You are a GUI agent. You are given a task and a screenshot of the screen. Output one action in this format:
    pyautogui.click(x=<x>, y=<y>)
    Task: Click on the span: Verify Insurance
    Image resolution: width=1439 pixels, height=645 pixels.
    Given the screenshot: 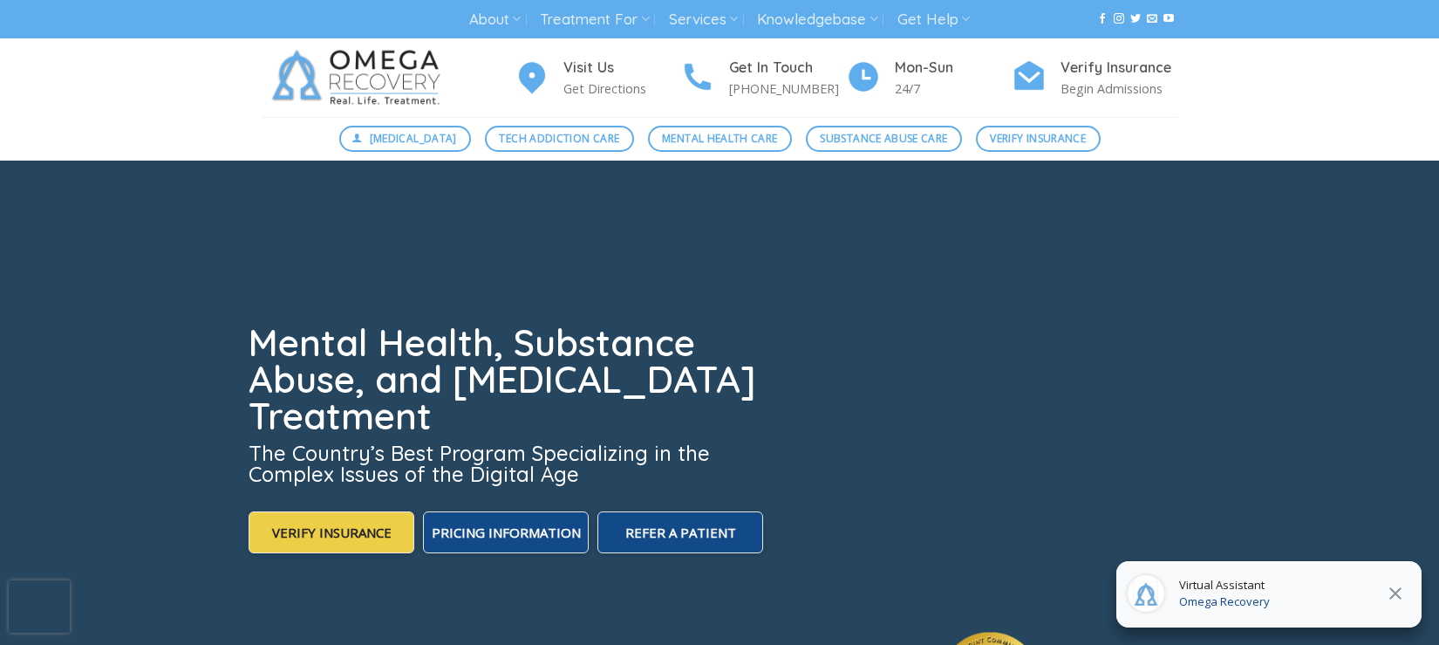 What is the action you would take?
    pyautogui.click(x=1038, y=138)
    